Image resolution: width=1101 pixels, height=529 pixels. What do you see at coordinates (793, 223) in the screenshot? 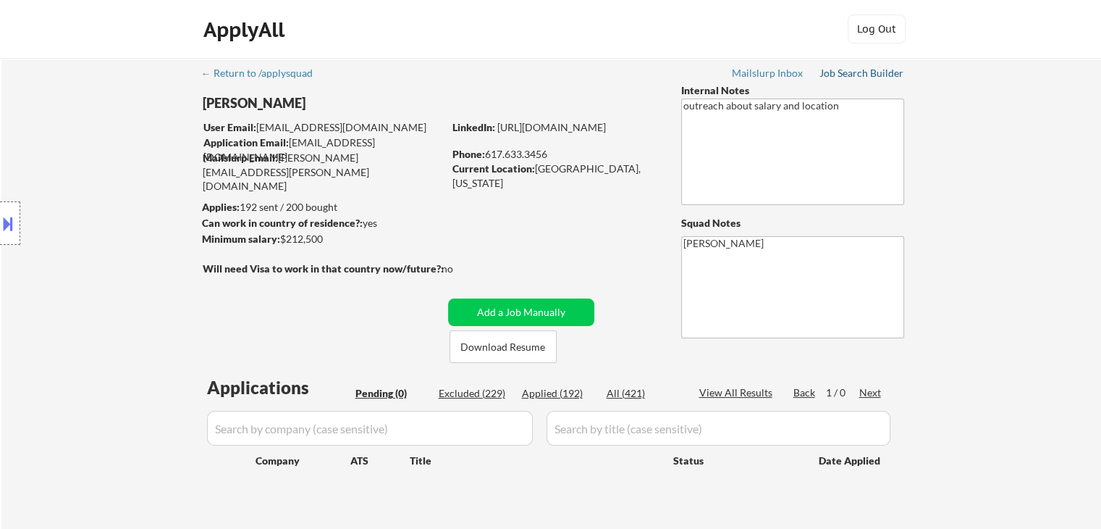
I see `div: Squad Notes` at bounding box center [793, 223].